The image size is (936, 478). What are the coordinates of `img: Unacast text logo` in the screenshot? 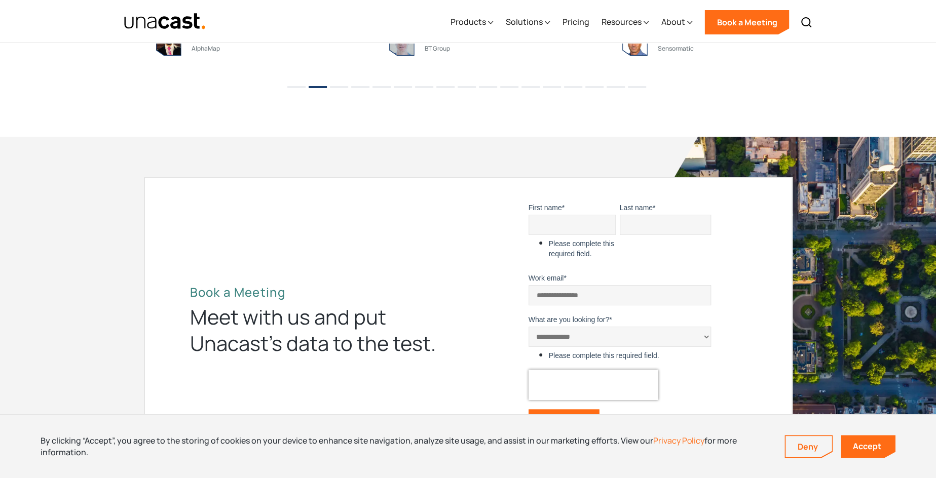 It's located at (165, 21).